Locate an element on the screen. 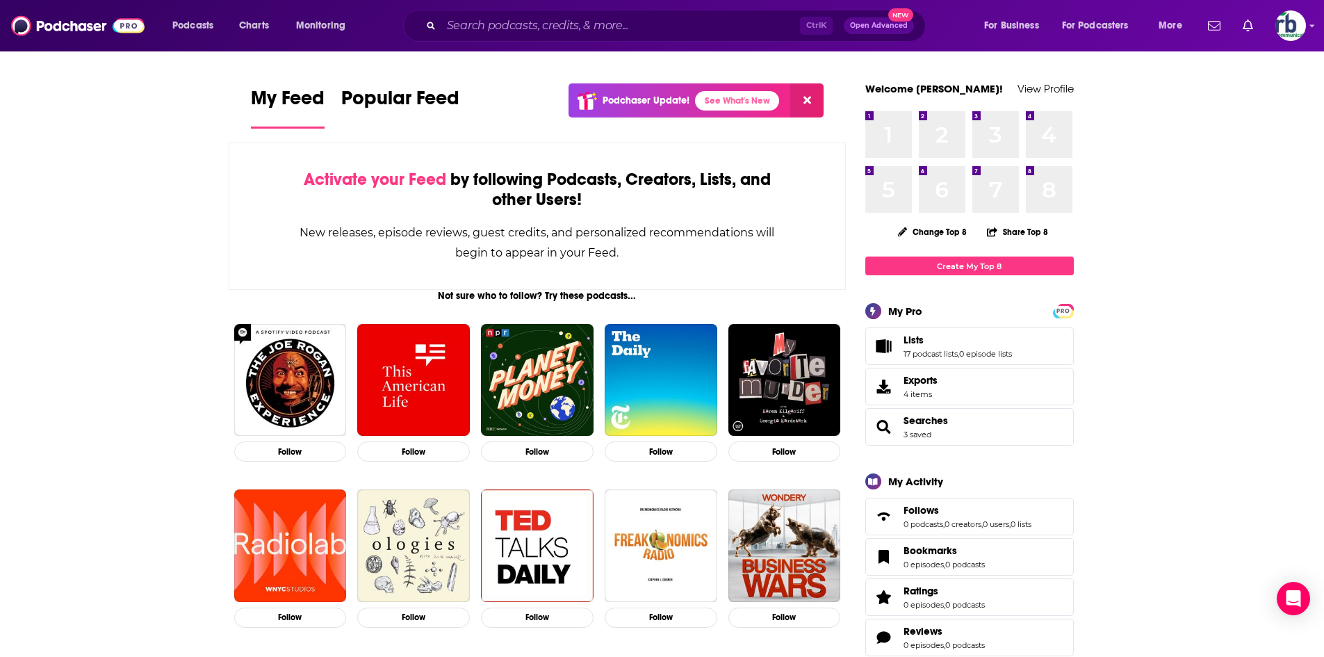 This screenshot has height=657, width=1324. button: Change Top 8 is located at coordinates (933, 231).